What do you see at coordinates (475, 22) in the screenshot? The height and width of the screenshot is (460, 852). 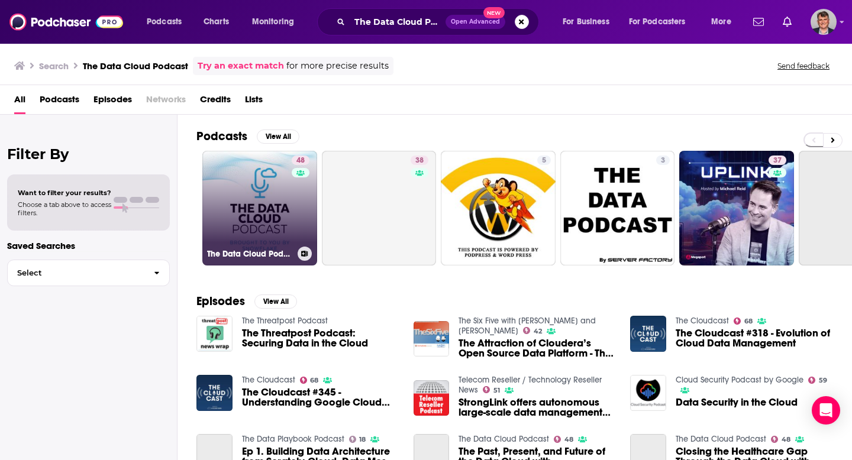 I see `span: Open Advanced` at bounding box center [475, 22].